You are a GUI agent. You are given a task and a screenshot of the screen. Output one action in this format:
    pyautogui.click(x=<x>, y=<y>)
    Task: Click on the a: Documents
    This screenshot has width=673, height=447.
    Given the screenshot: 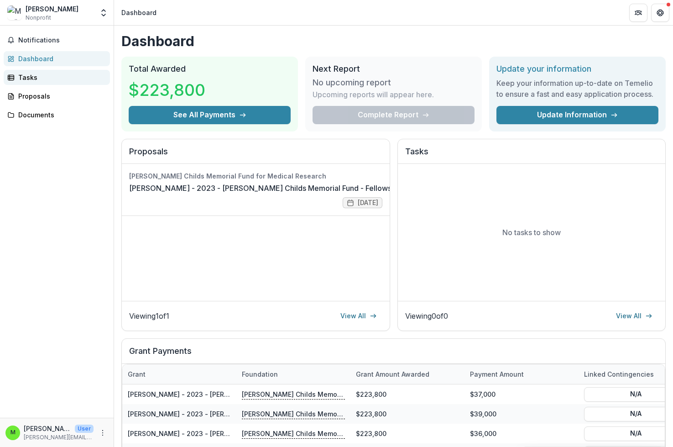 What is the action you would take?
    pyautogui.click(x=57, y=115)
    